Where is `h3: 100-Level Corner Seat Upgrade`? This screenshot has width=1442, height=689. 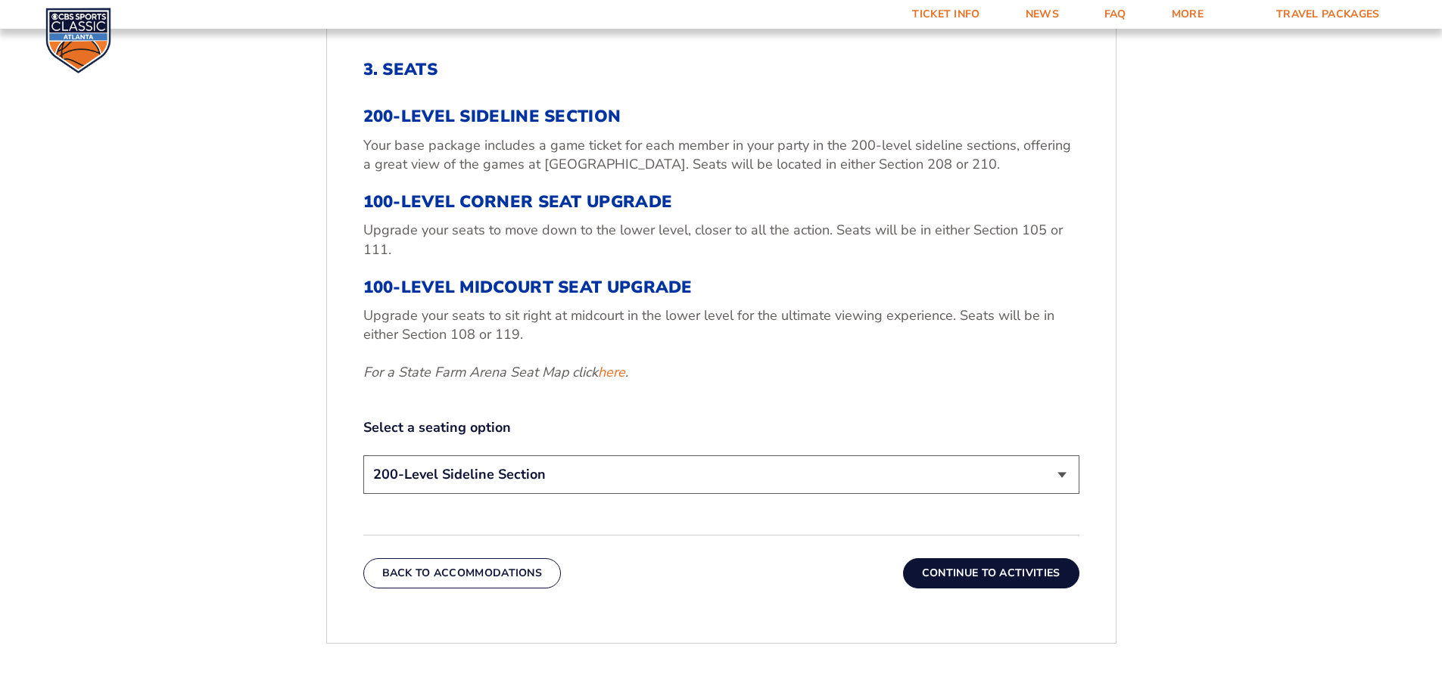 h3: 100-Level Corner Seat Upgrade is located at coordinates (721, 202).